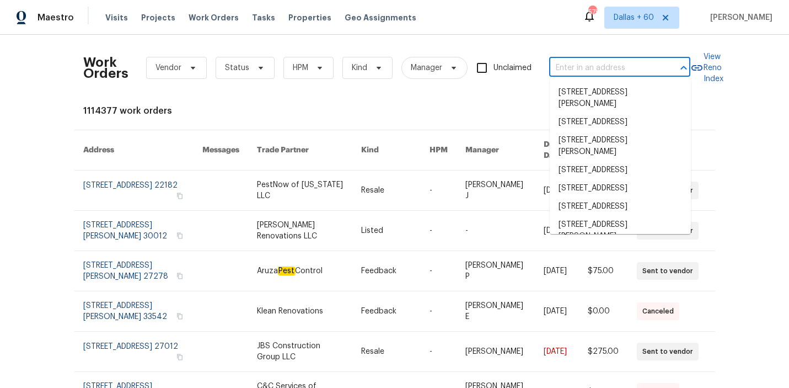 The width and height of the screenshot is (789, 388). Describe the element at coordinates (496, 150) in the screenshot. I see `th: Manager` at that location.